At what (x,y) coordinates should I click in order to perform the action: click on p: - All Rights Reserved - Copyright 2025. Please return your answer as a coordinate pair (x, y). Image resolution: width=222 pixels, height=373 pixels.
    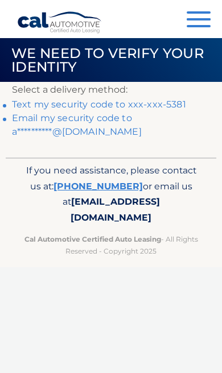
    Looking at the image, I should click on (111, 245).